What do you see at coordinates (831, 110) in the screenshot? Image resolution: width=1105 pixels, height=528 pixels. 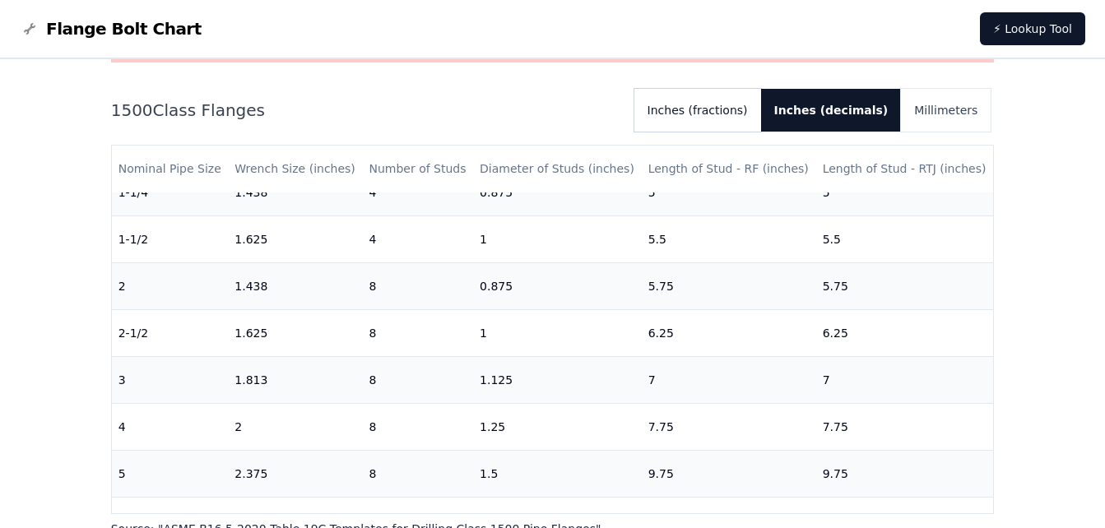 I see `button: Inches (decimals)` at bounding box center [831, 110].